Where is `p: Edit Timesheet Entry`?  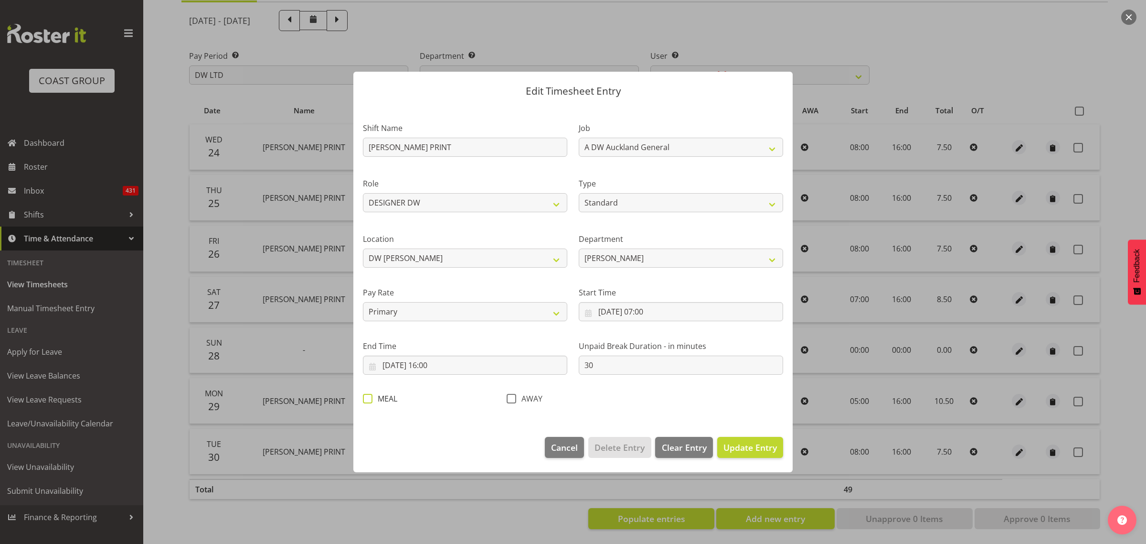 p: Edit Timesheet Entry is located at coordinates (573, 91).